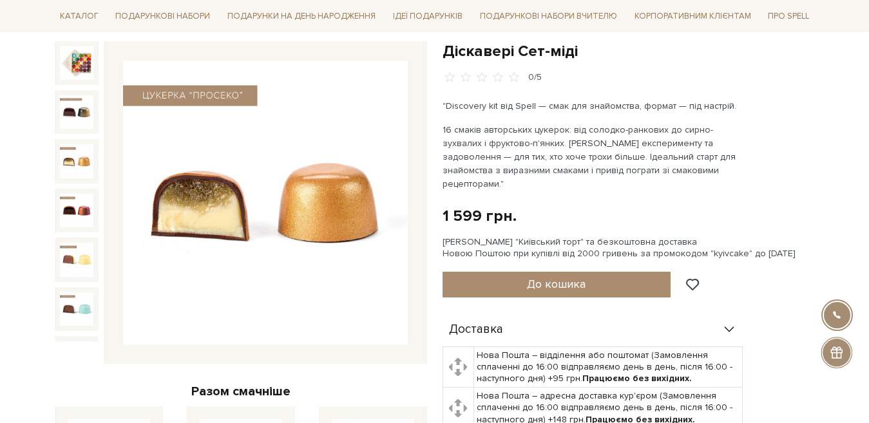 The image size is (869, 423). I want to click on a: Ідеї подарунків, so click(428, 16).